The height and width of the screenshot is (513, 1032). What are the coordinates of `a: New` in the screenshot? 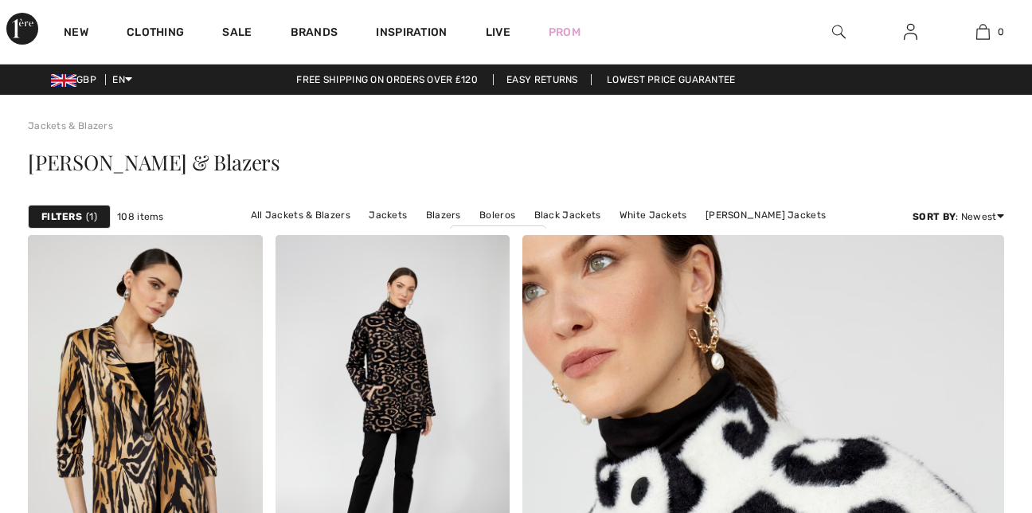 It's located at (76, 33).